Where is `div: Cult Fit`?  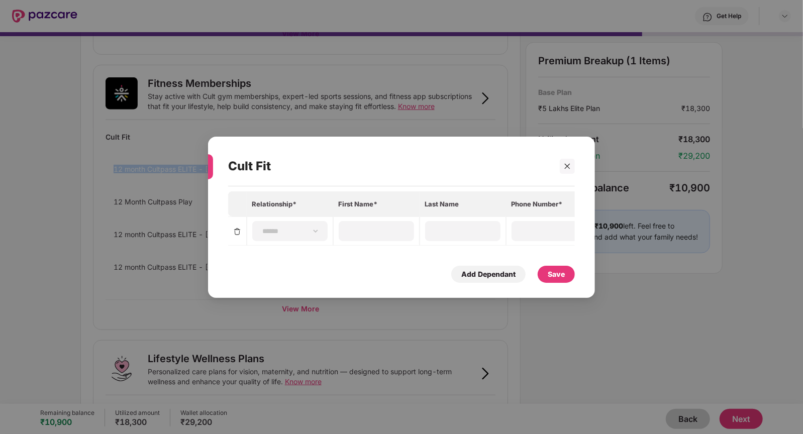 div: Cult Fit is located at coordinates (387, 166).